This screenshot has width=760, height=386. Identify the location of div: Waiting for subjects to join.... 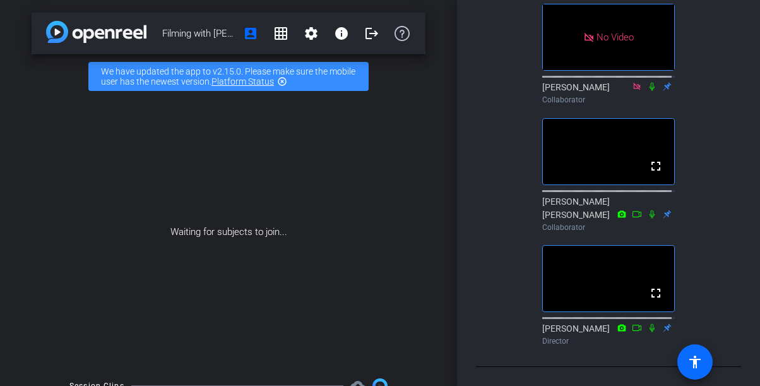
(229, 232).